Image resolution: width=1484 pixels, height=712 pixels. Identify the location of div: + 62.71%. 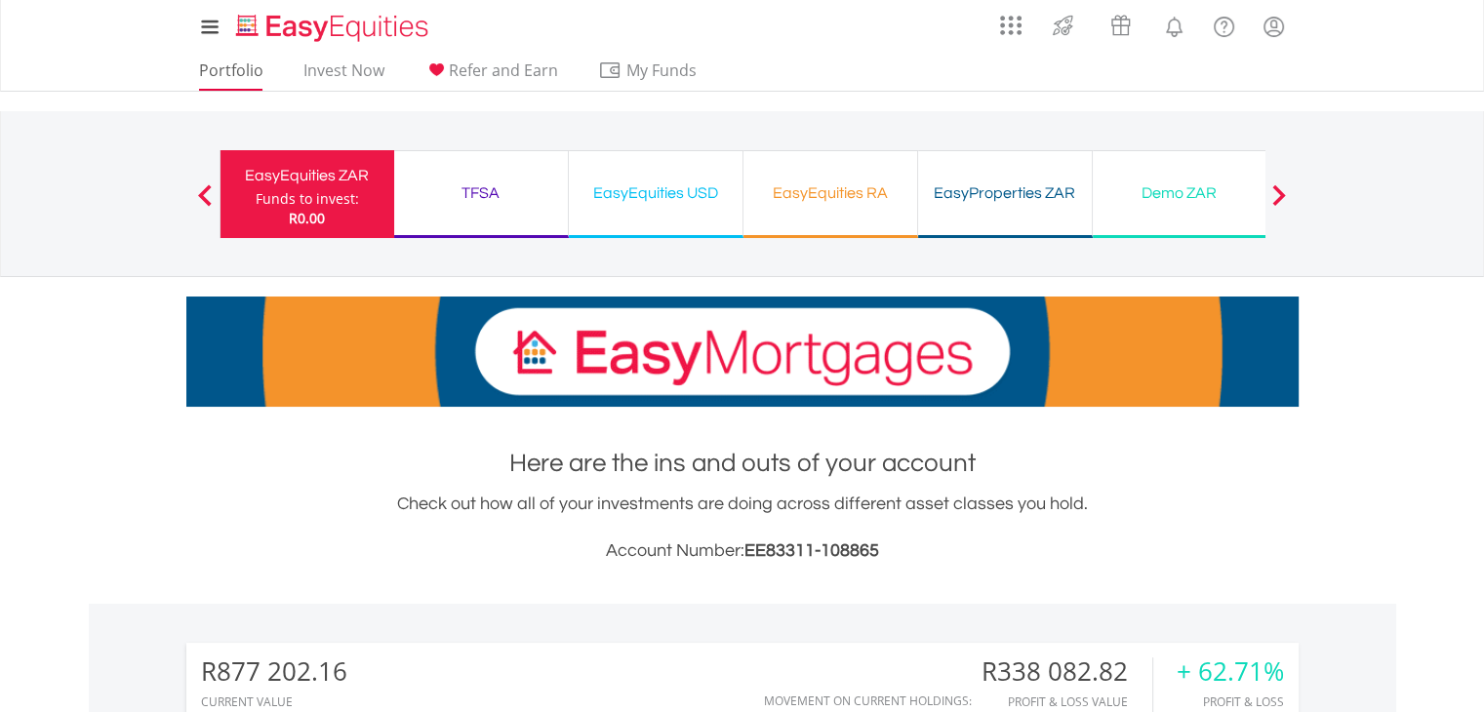
(1230, 671).